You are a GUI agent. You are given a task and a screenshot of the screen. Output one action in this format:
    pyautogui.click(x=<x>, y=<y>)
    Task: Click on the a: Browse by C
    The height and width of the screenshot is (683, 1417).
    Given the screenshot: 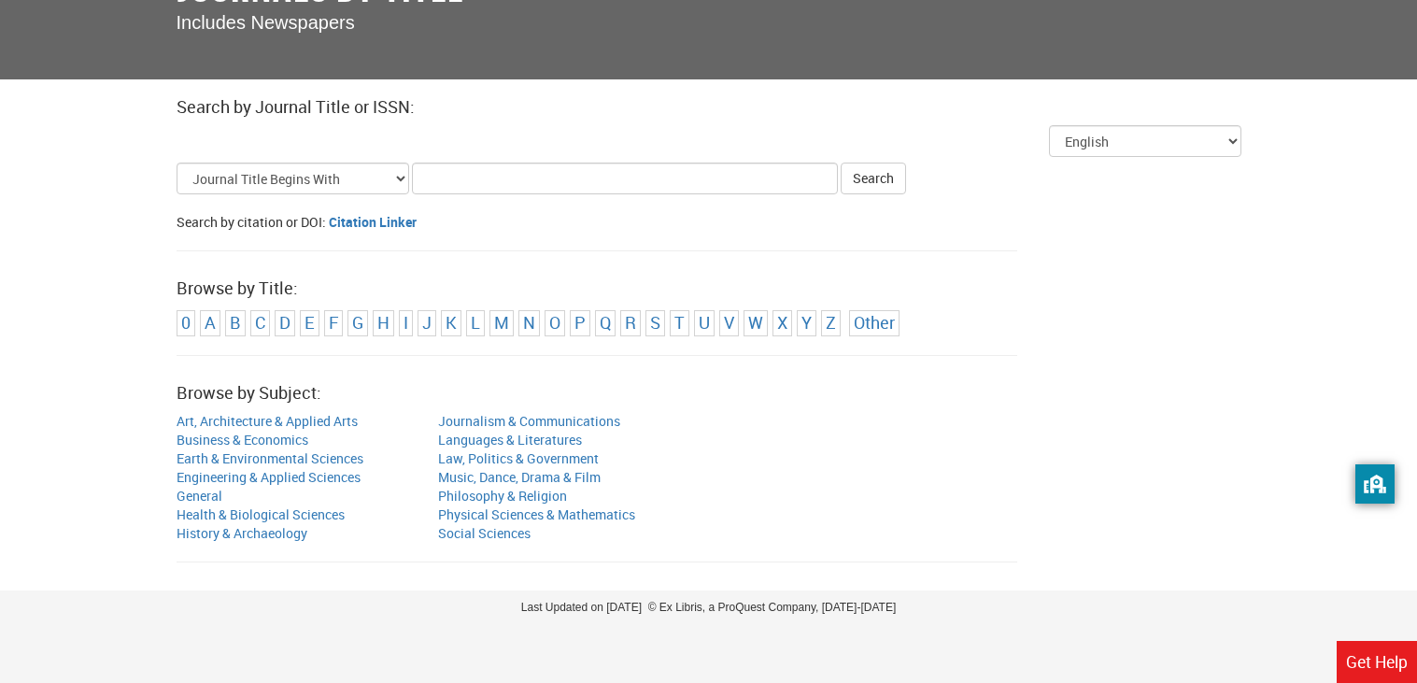 What is the action you would take?
    pyautogui.click(x=260, y=322)
    